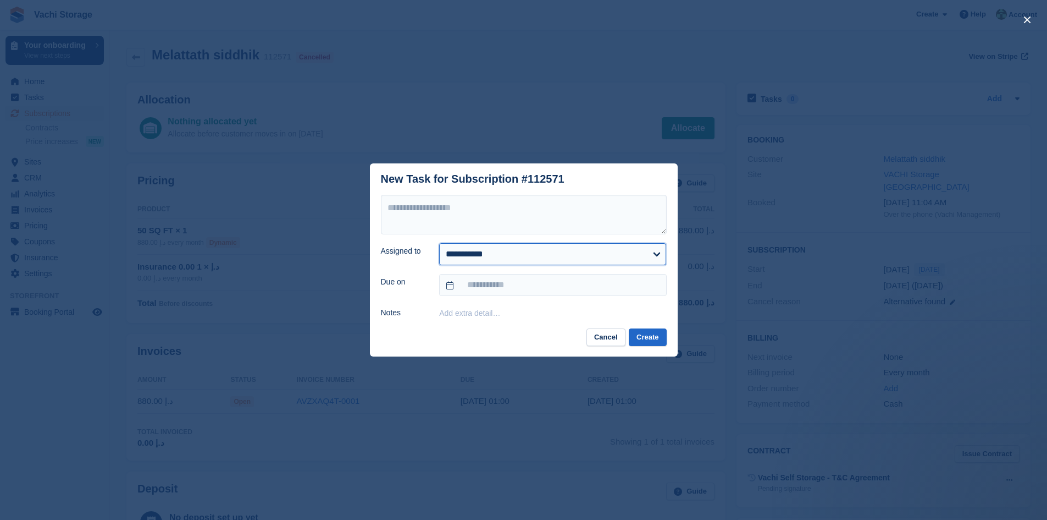  What do you see at coordinates (404, 282) in the screenshot?
I see `label: Due on` at bounding box center [404, 282].